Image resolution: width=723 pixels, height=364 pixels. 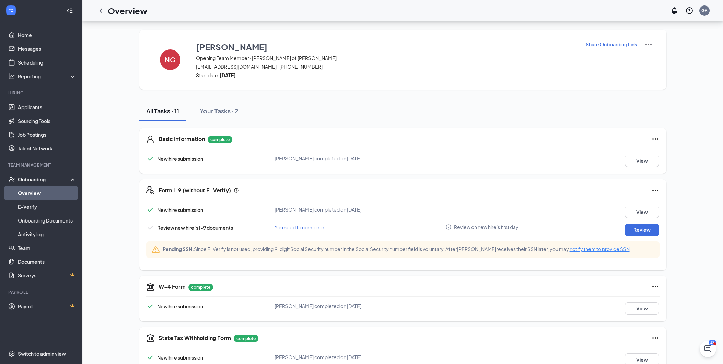 What do you see at coordinates (42, 165) in the screenshot?
I see `div: Team Management` at bounding box center [42, 165].